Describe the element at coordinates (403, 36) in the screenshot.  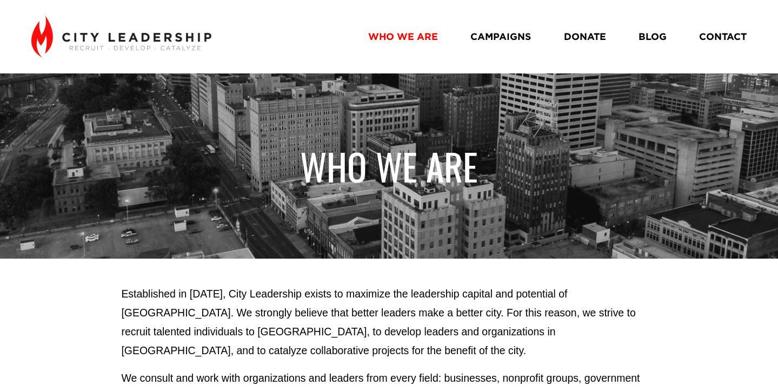
I see `a: WHO WE ARE` at that location.